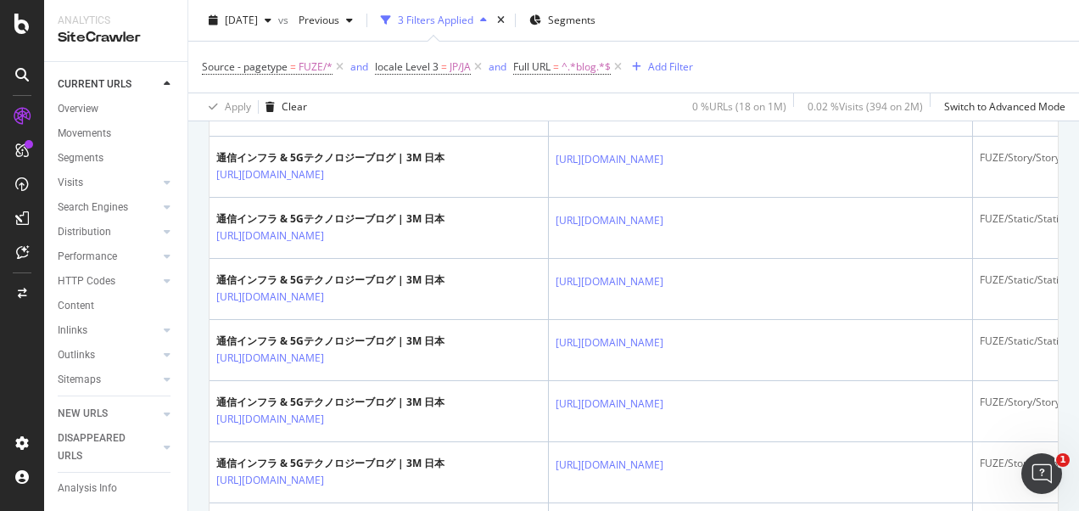 The image size is (1079, 511). What do you see at coordinates (108, 330) in the screenshot?
I see `a: Inlinks` at bounding box center [108, 330].